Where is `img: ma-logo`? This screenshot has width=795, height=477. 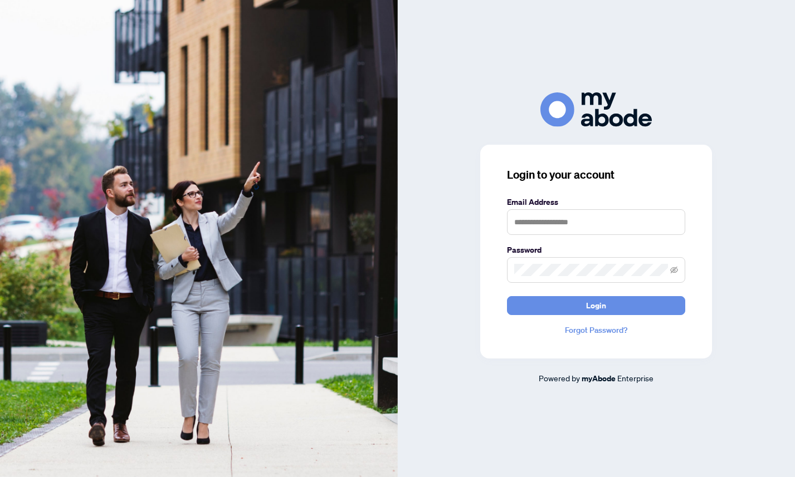 img: ma-logo is located at coordinates (596, 109).